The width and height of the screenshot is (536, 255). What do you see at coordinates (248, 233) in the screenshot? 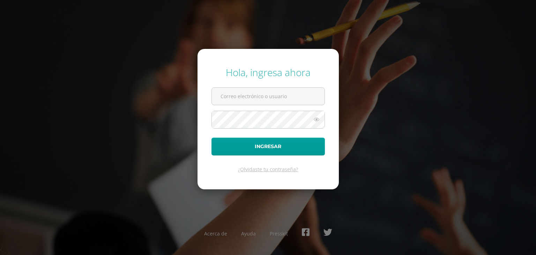
I see `a: Ayuda` at bounding box center [248, 233].